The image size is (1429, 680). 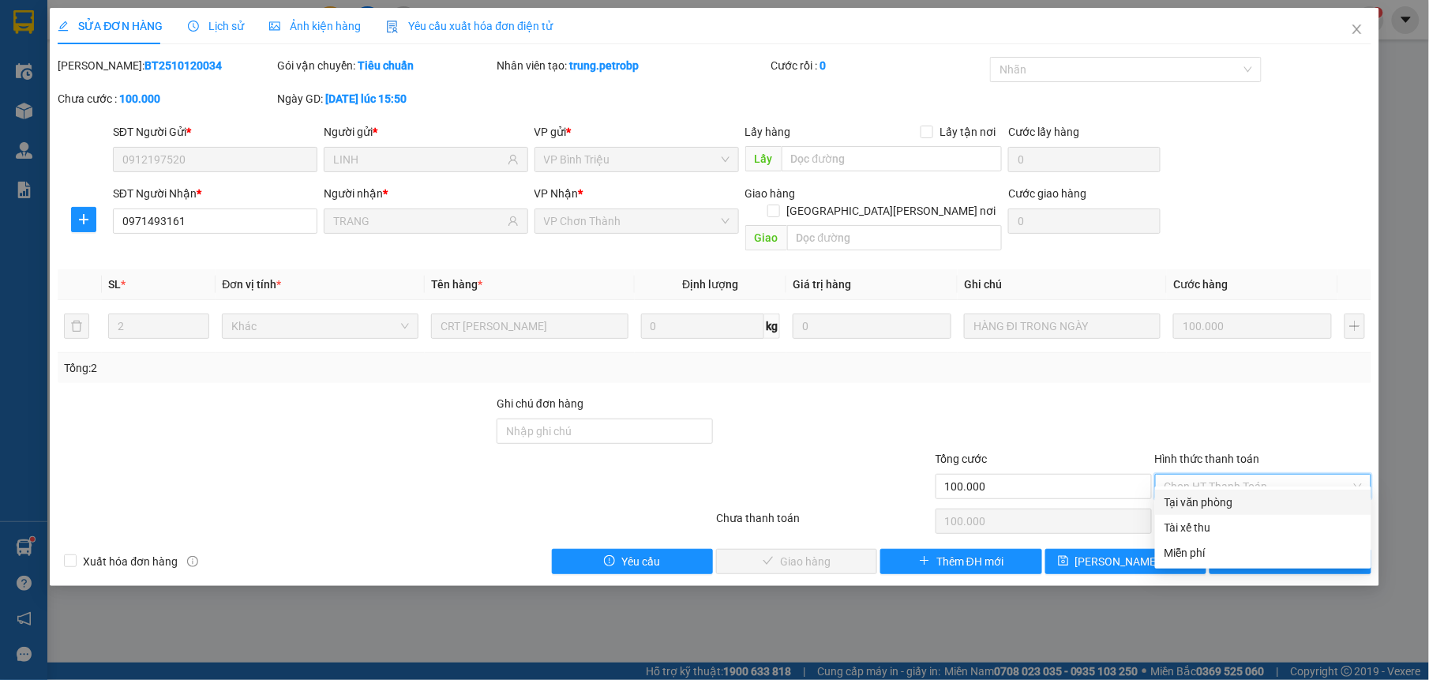 What do you see at coordinates (1200, 284) in the screenshot?
I see `span: Cước hàng` at bounding box center [1200, 284].